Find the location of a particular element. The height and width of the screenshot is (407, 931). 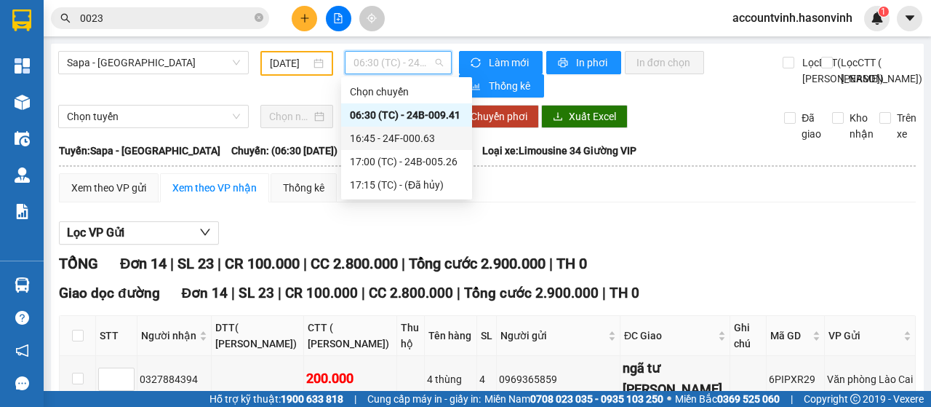

div: 0969365859 is located at coordinates (558, 379).